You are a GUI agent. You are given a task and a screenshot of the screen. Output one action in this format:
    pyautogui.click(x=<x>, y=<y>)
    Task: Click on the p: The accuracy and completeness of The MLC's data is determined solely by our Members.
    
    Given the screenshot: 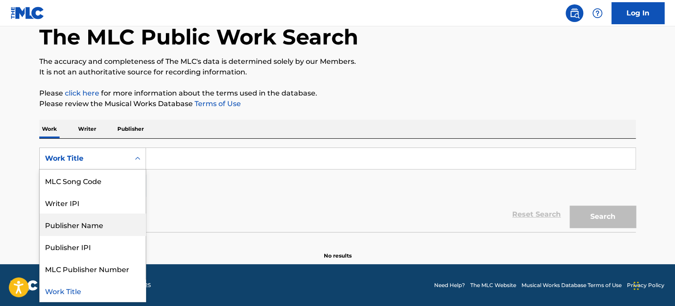 What is the action you would take?
    pyautogui.click(x=337, y=62)
    